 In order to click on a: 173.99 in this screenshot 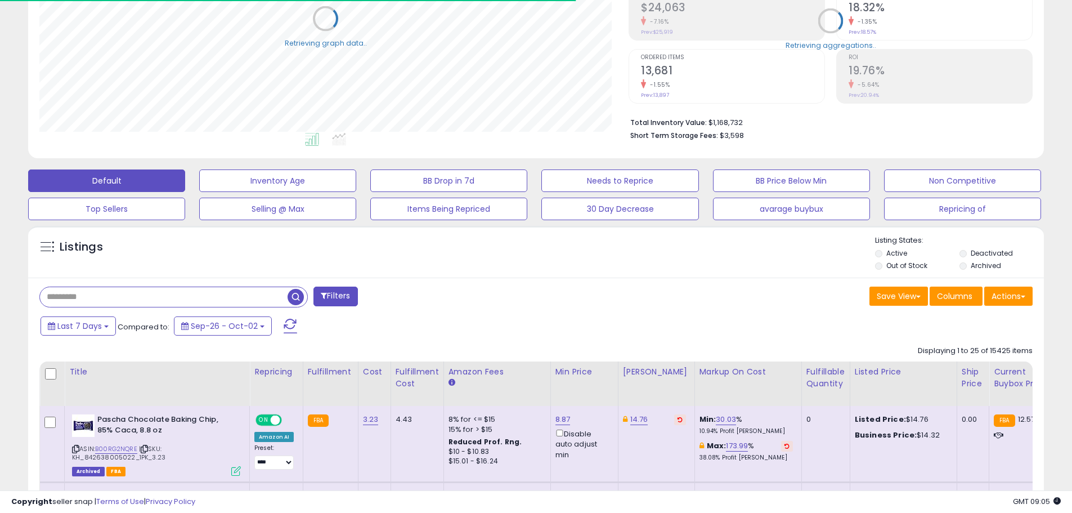, I will do `click(737, 446)`.